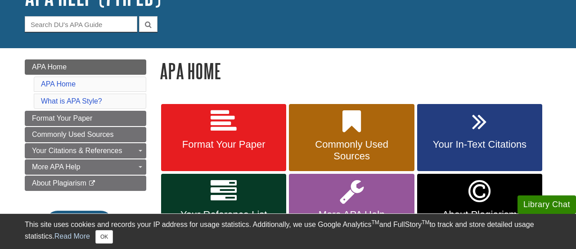 The width and height of the screenshot is (576, 249). I want to click on a: Your Citations & References, so click(86, 151).